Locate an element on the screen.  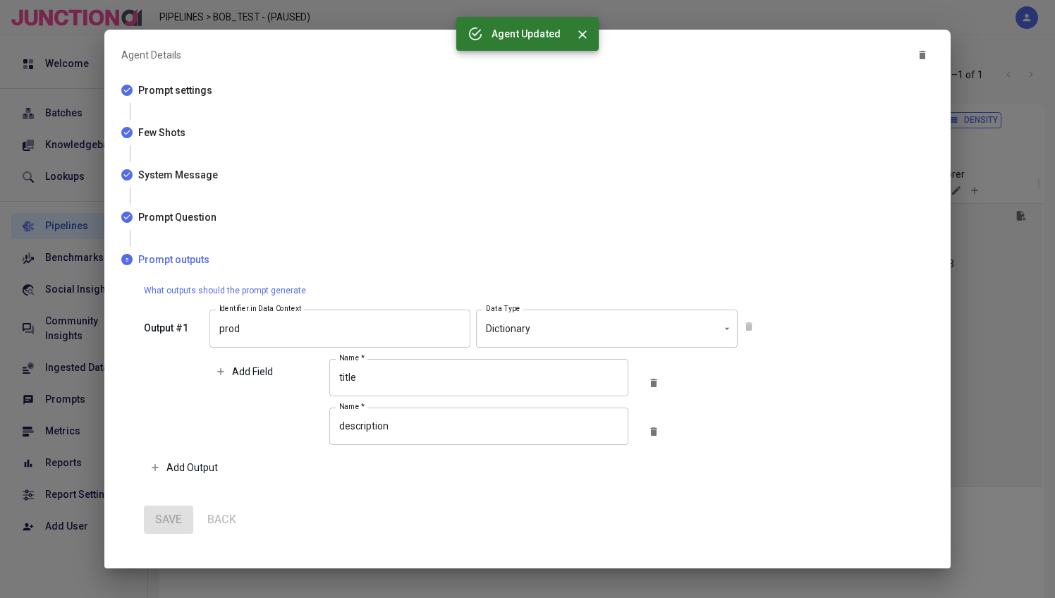
span: Prompt Question is located at coordinates (536, 217).